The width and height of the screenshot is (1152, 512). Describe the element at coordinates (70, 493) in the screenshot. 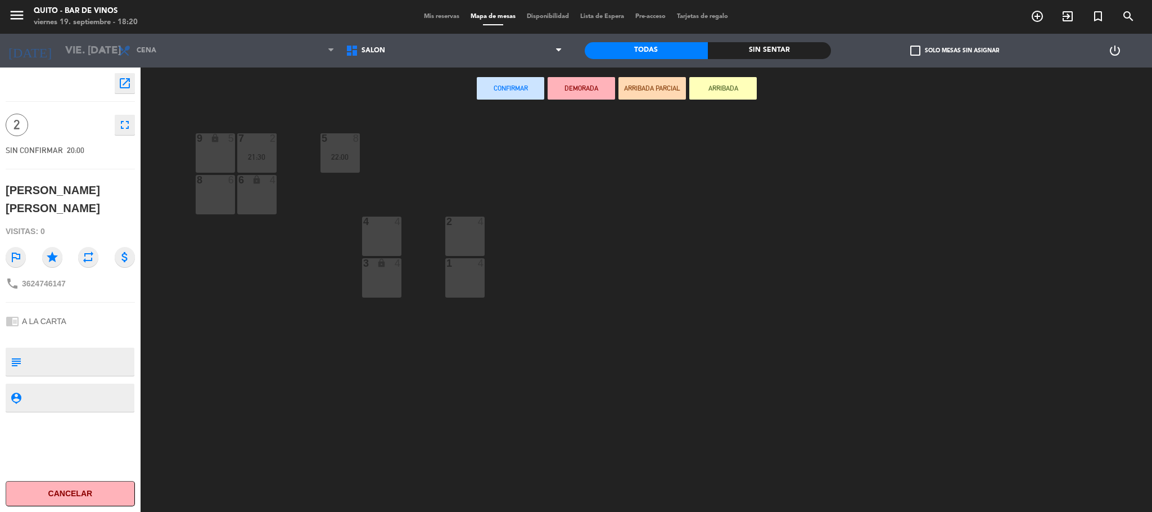

I see `button: Cancelar` at that location.